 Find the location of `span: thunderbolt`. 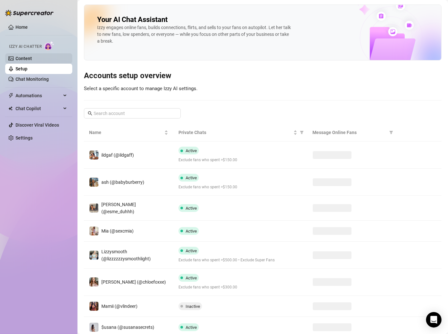

span: thunderbolt is located at coordinates (11, 95).